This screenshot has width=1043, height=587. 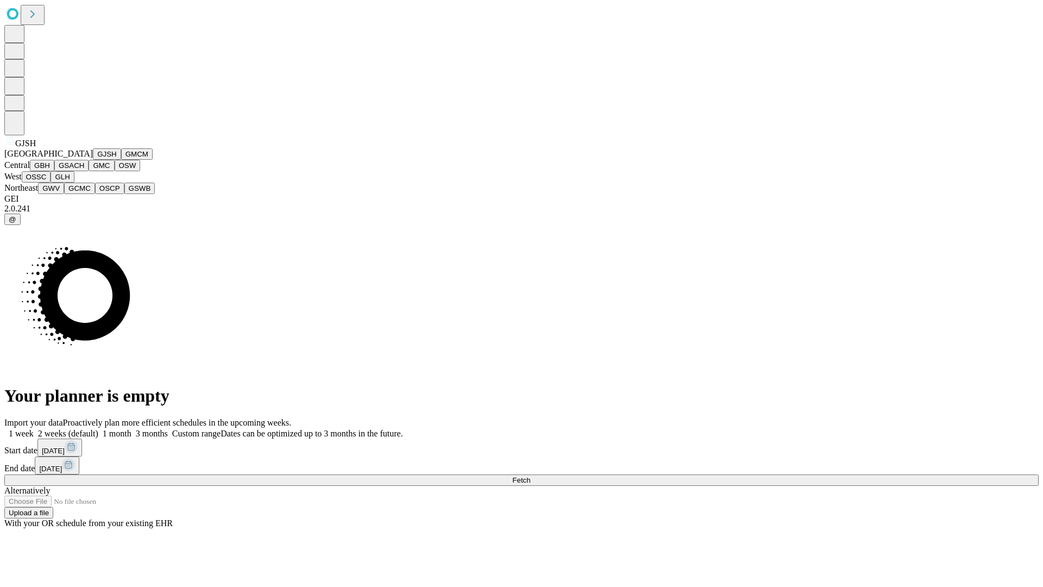 I want to click on span: Central, so click(x=17, y=165).